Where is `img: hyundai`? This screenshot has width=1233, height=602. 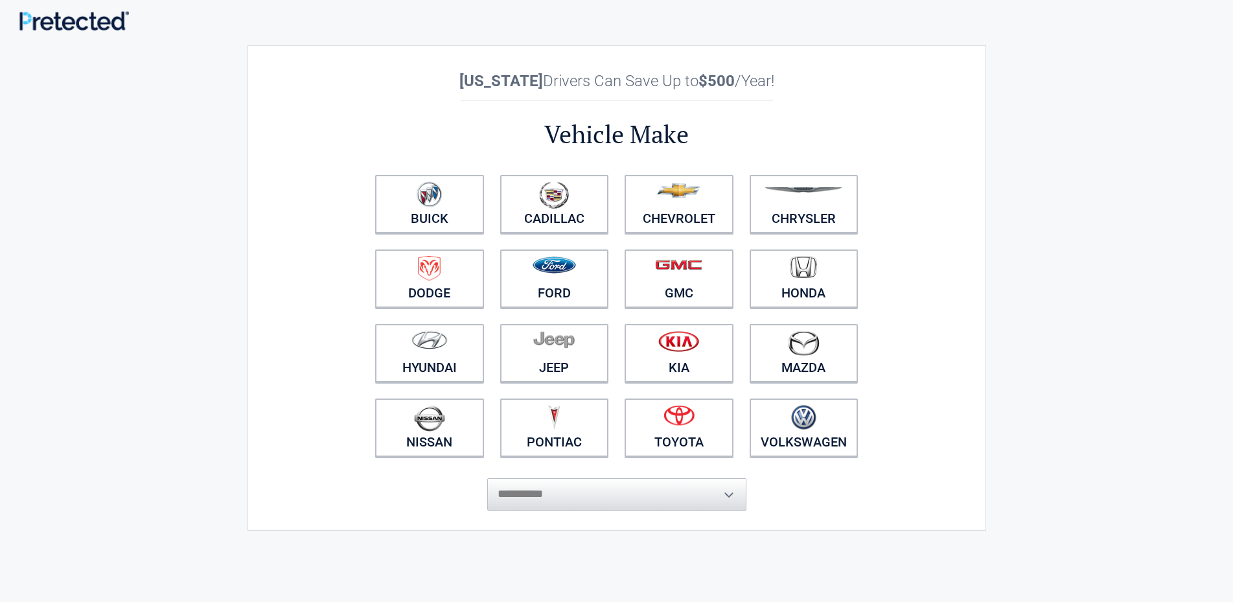 img: hyundai is located at coordinates (430, 340).